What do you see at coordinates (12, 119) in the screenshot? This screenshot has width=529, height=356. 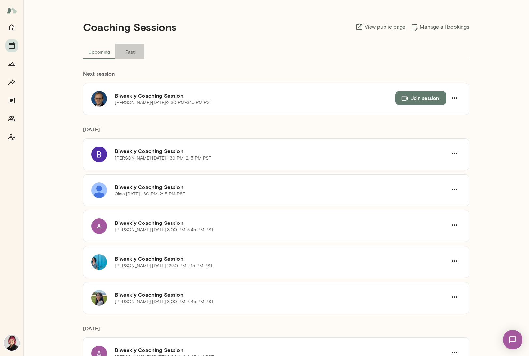 I see `button: Members` at bounding box center [12, 119].